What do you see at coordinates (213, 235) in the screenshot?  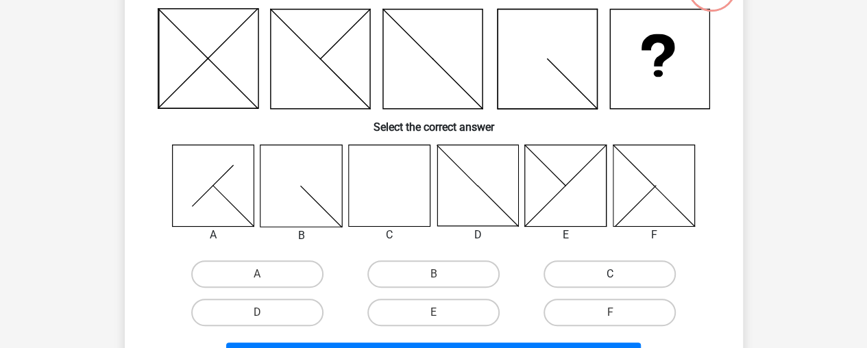 I see `div: A` at bounding box center [213, 235].